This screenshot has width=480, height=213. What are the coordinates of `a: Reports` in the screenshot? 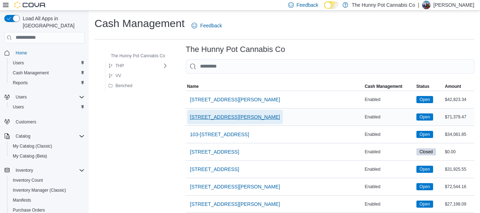 It's located at (20, 83).